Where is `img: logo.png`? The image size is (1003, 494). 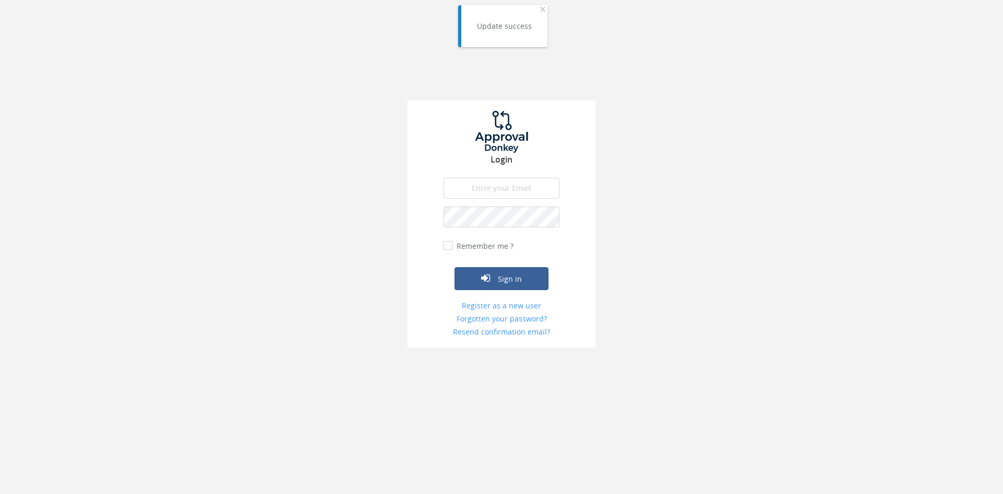 img: logo.png is located at coordinates (502, 132).